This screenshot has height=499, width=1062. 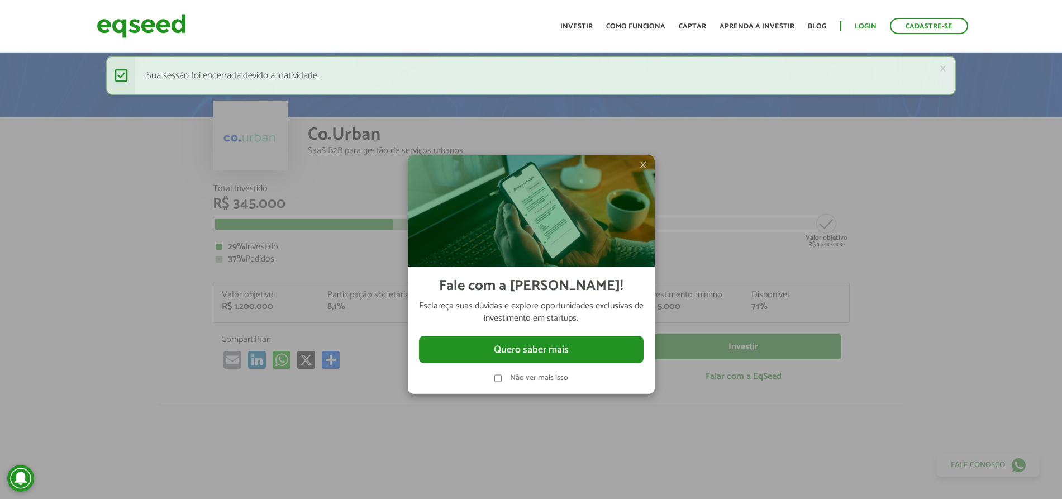 I want to click on img: Imagem celular, so click(x=531, y=211).